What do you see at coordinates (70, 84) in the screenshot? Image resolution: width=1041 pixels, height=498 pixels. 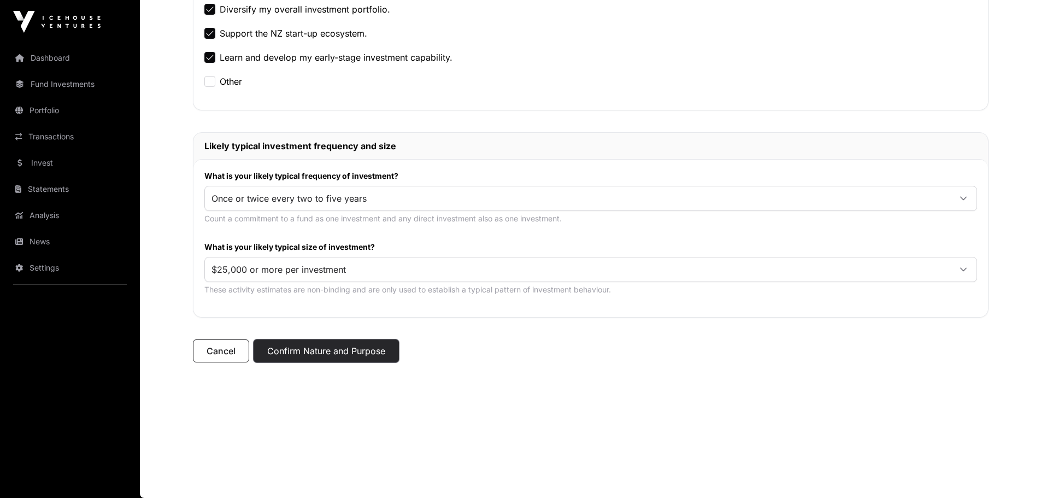 I see `a: Fund Investments` at bounding box center [70, 84].